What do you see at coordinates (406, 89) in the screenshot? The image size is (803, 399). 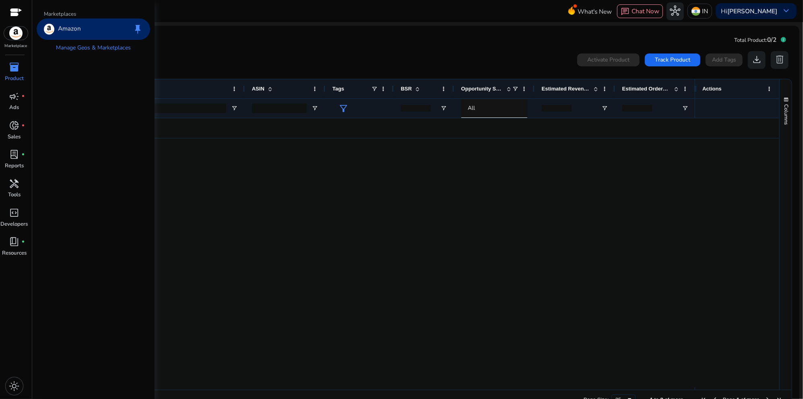 I see `span: BSR` at bounding box center [406, 89].